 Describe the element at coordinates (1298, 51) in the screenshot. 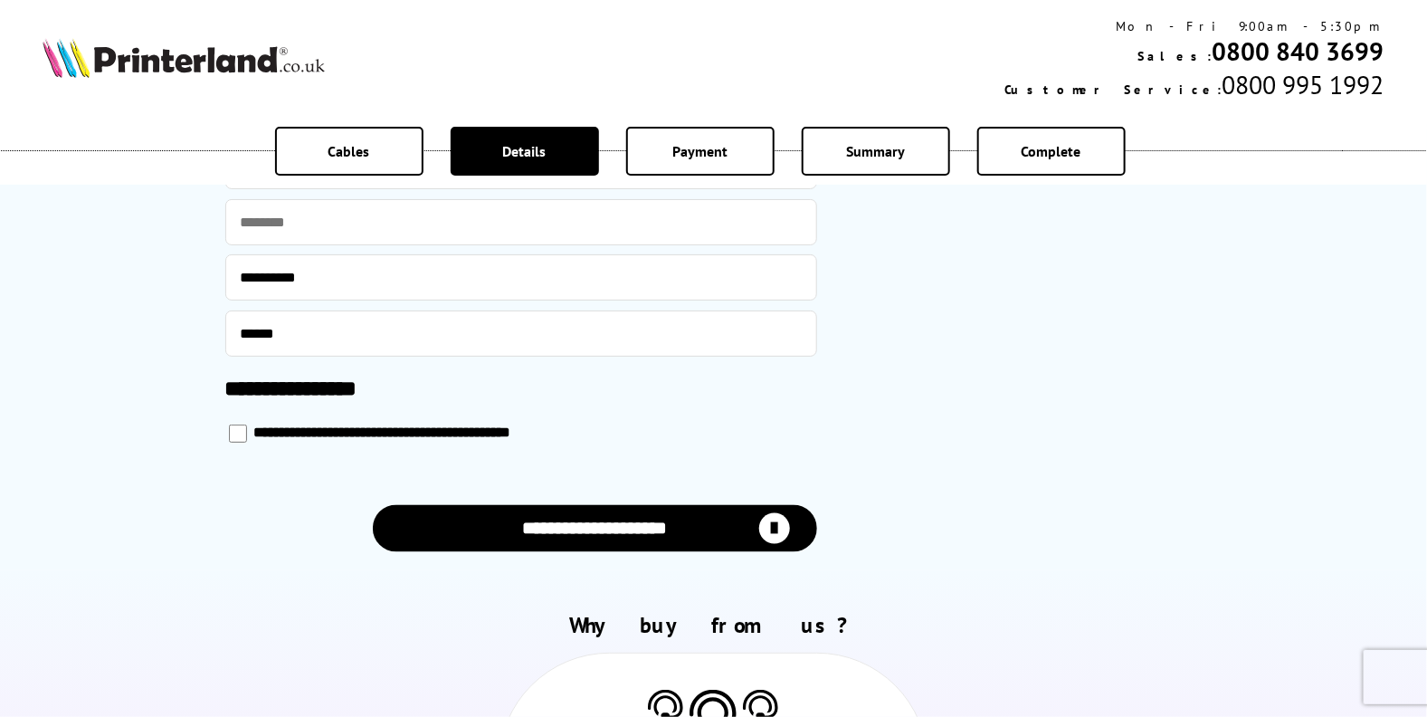

I see `a: 0800 840 3699` at that location.